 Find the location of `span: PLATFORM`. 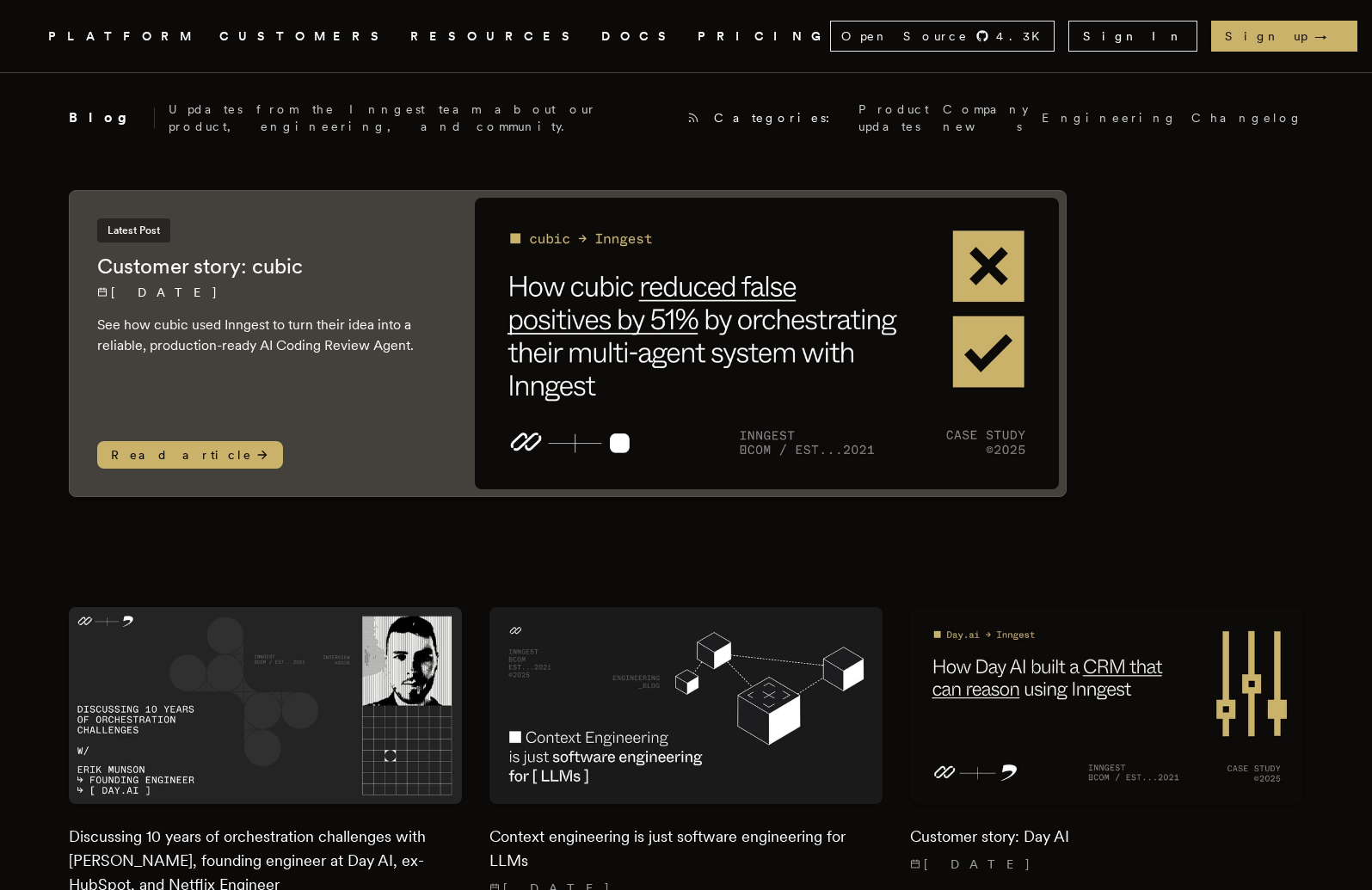

span: PLATFORM is located at coordinates (123, 36).